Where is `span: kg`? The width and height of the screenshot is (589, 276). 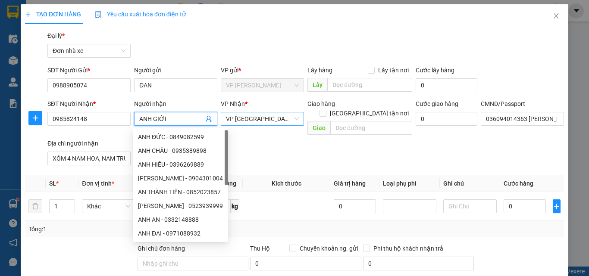
span: kg is located at coordinates (235, 207).